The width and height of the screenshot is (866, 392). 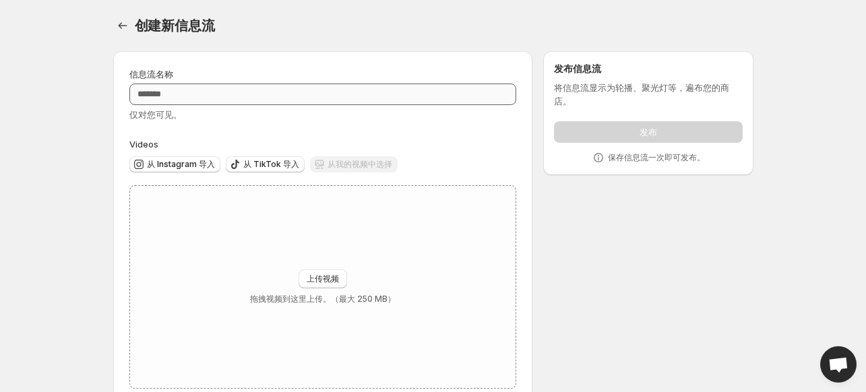 What do you see at coordinates (151, 74) in the screenshot?
I see `span: 信息流名称` at bounding box center [151, 74].